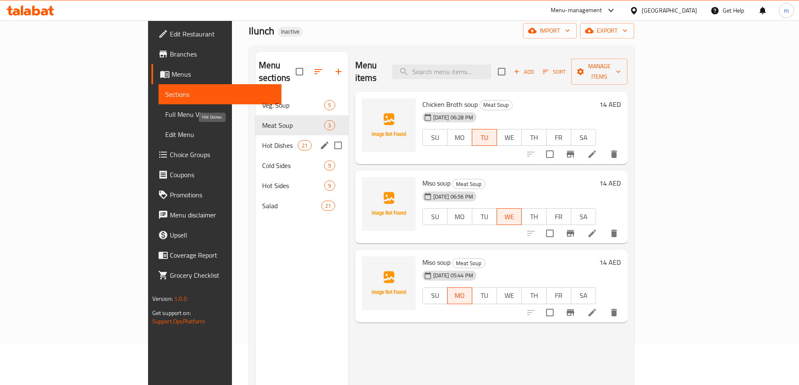 Image resolution: width=799 pixels, height=385 pixels. What do you see at coordinates (216, 235) in the screenshot?
I see `a: Upsell` at bounding box center [216, 235].